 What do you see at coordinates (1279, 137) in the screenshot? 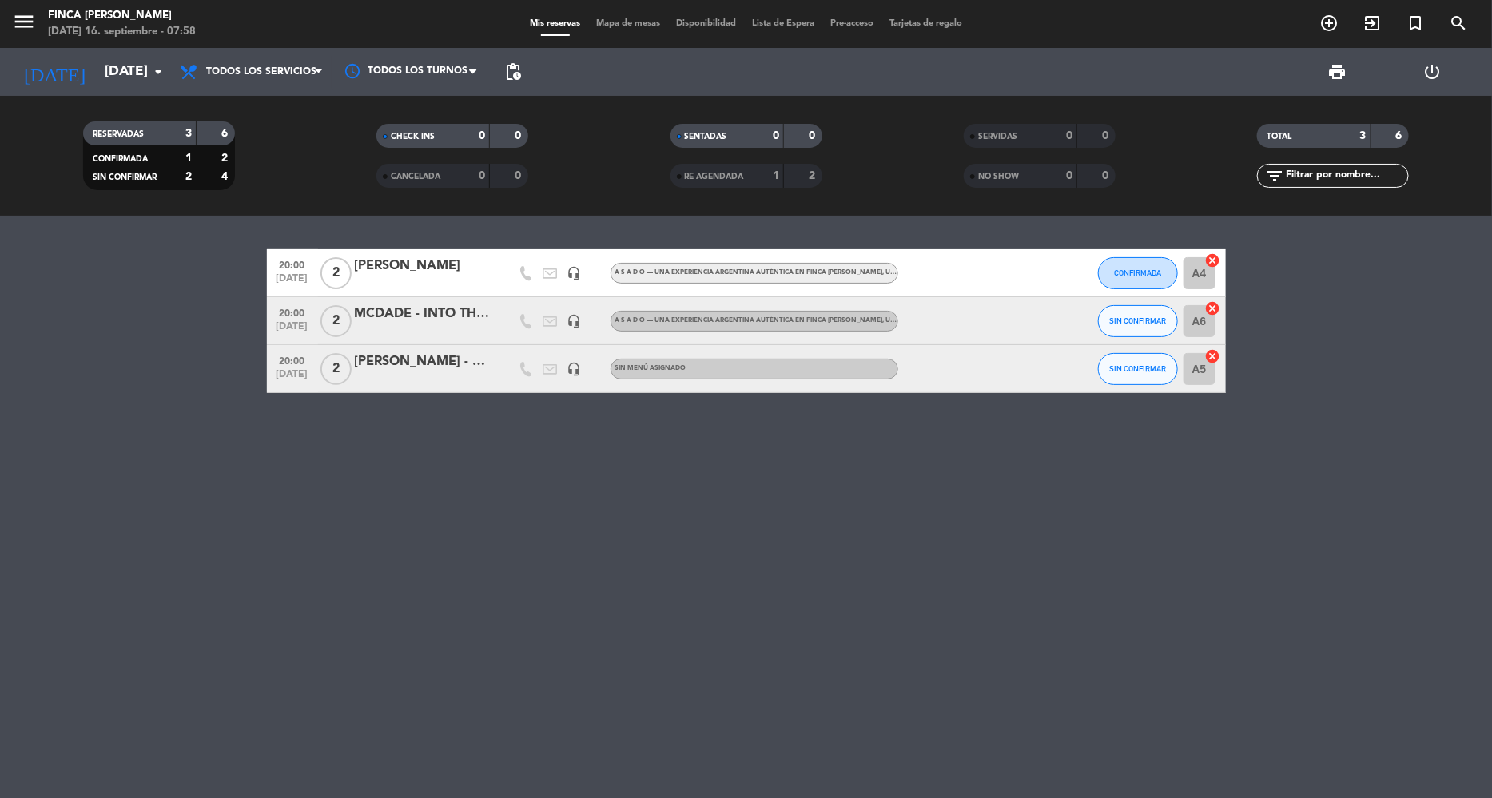
I see `span: TOTAL` at bounding box center [1279, 137].